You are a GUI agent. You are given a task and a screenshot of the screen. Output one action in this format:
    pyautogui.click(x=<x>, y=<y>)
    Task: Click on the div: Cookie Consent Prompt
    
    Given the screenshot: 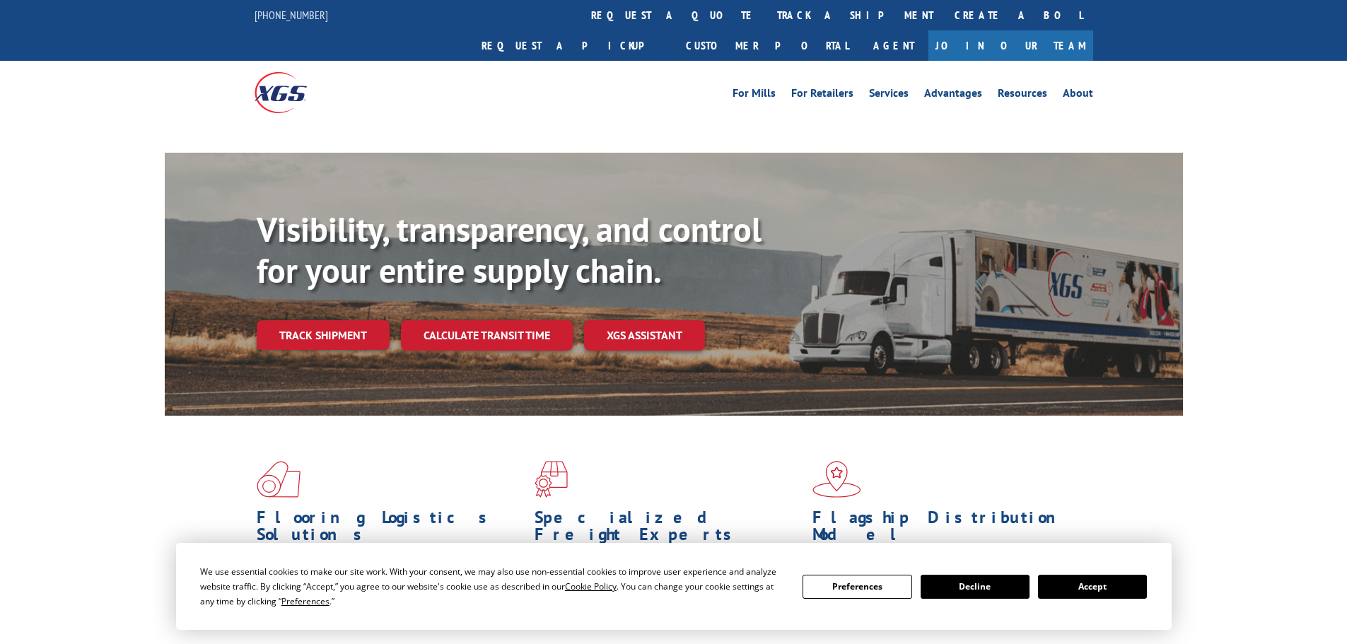 What is the action you would take?
    pyautogui.click(x=674, y=586)
    